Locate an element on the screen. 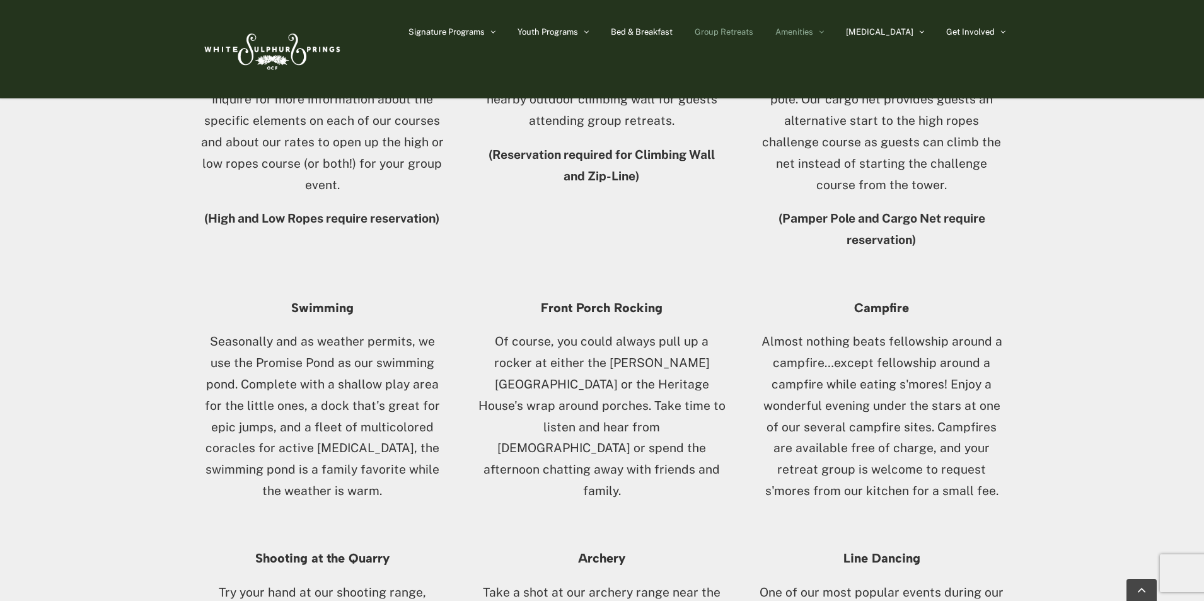 The image size is (1204, 601). strong: (High and Low Ropes require reservation) is located at coordinates (322, 218).